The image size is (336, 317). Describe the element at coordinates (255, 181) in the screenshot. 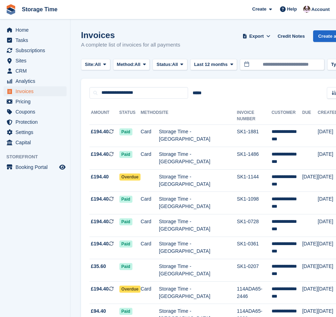

I see `td: SK1-1144` at that location.